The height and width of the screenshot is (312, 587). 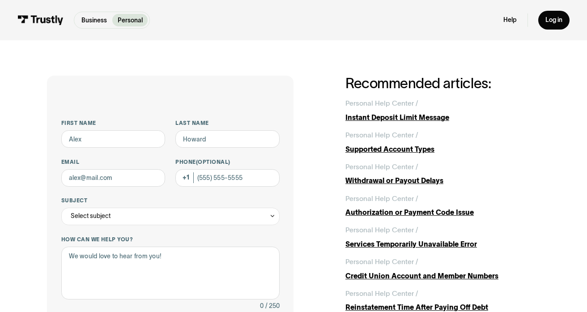 I want to click on div: 0, so click(x=262, y=306).